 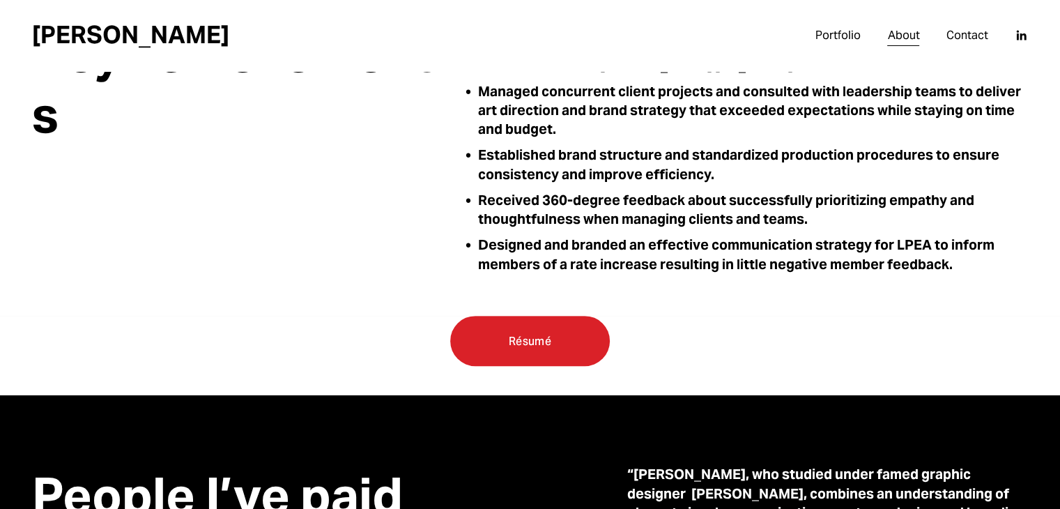 What do you see at coordinates (838, 36) in the screenshot?
I see `a: Portfolio` at bounding box center [838, 36].